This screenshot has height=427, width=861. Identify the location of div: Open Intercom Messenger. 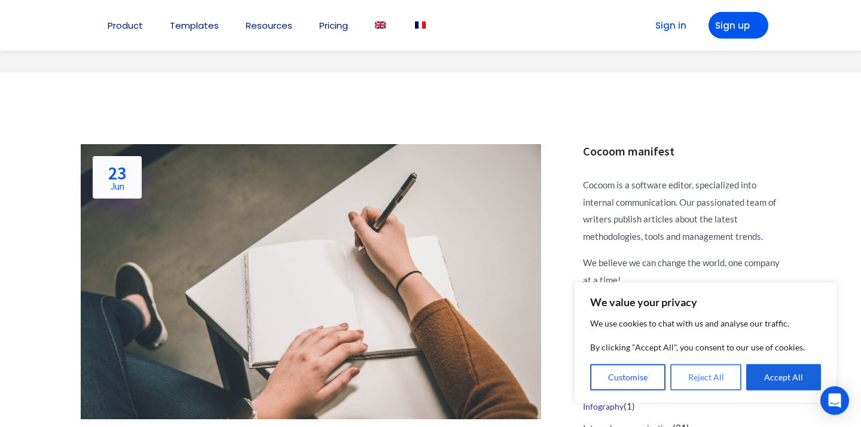
(835, 401).